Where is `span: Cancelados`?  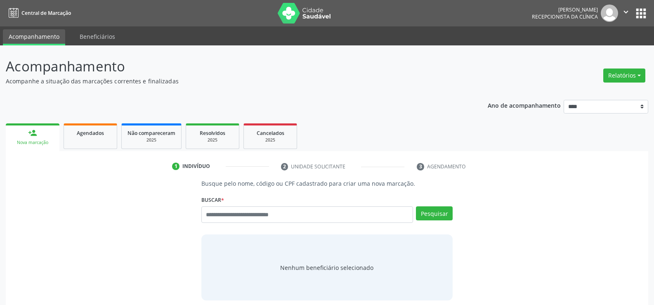
span: Cancelados is located at coordinates (270, 133).